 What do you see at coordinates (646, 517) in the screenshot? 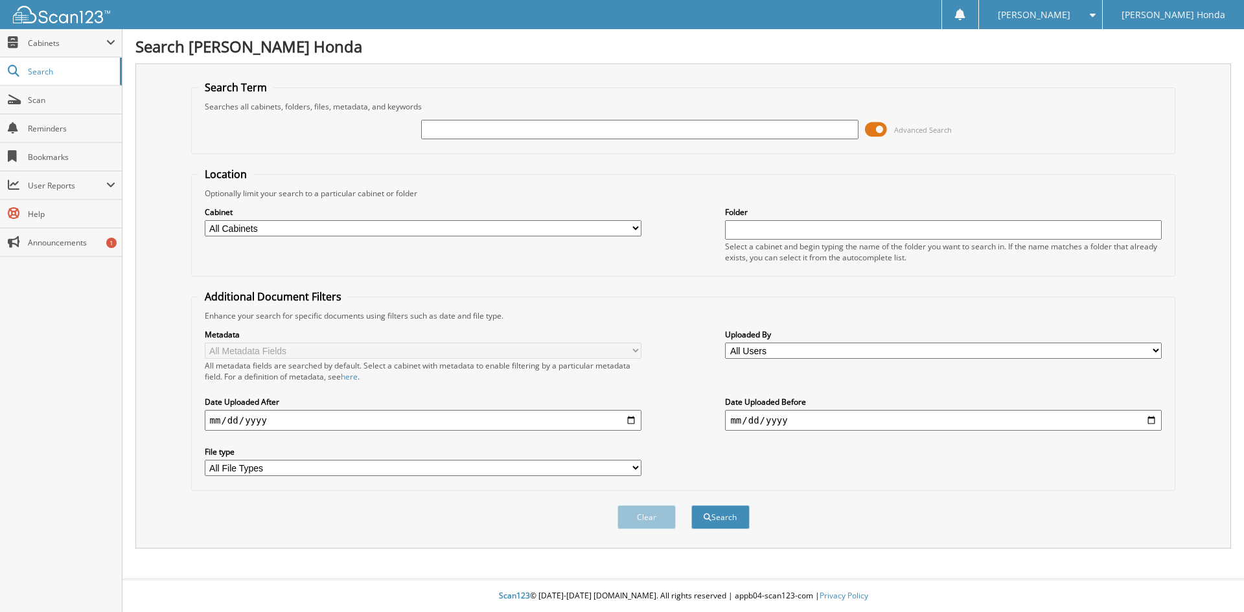
I see `button: Clear` at bounding box center [646, 517].